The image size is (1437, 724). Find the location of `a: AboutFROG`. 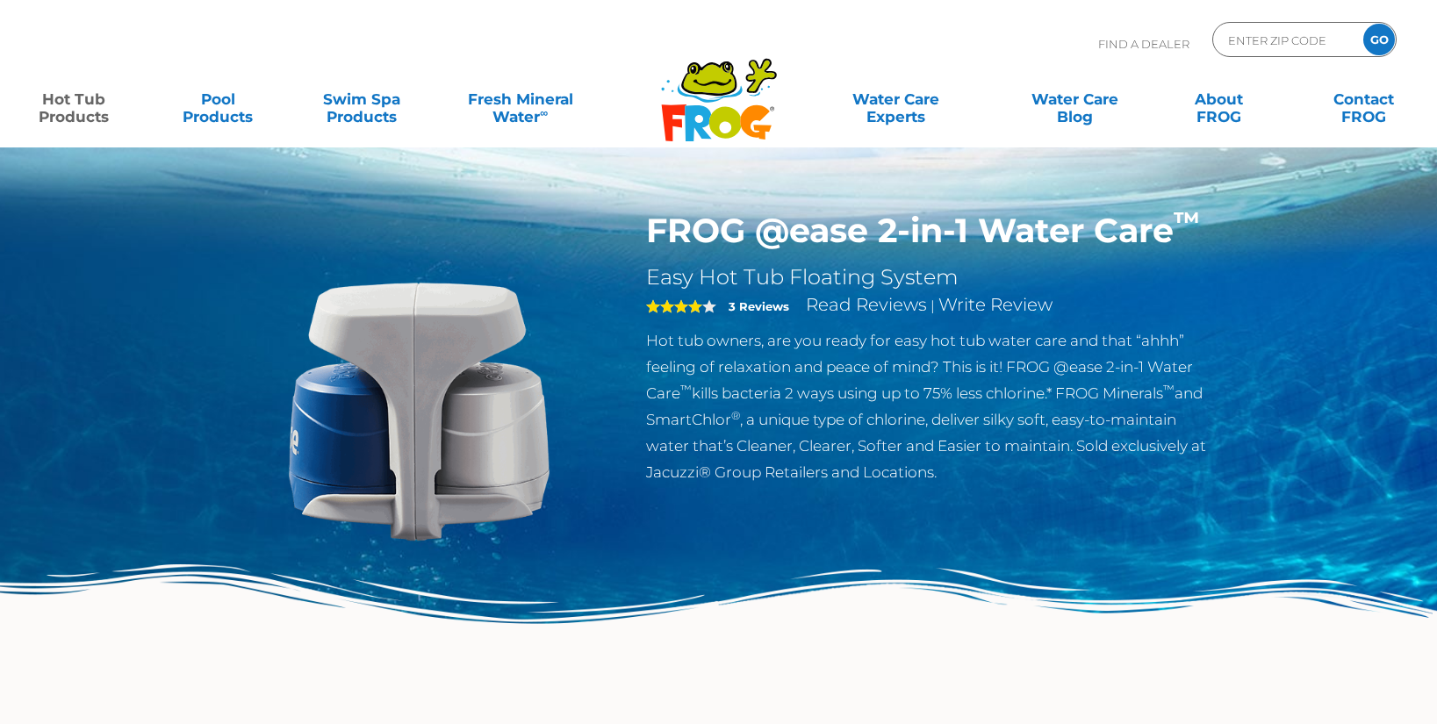

a: AboutFROG is located at coordinates (1219, 99).